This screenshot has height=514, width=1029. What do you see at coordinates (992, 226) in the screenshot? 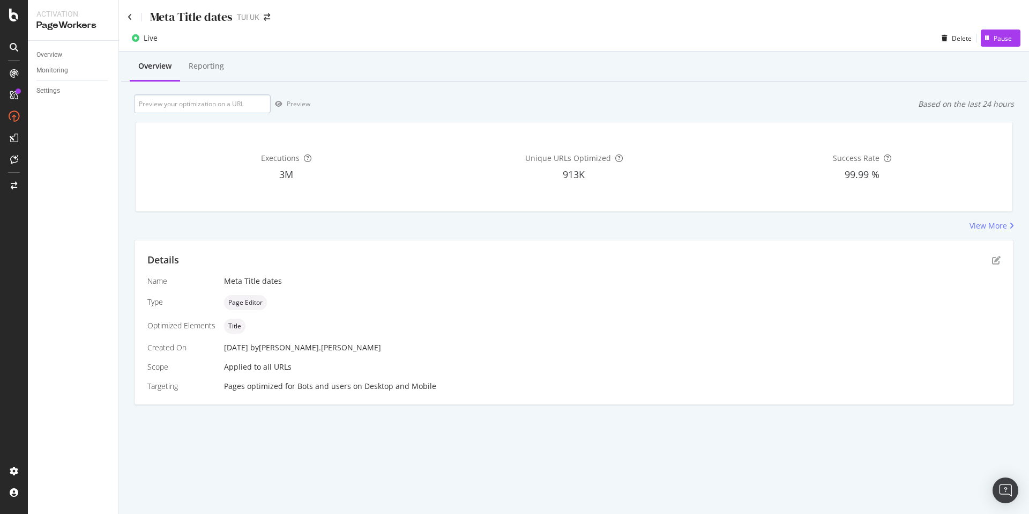
I see `a: View More` at bounding box center [992, 226].